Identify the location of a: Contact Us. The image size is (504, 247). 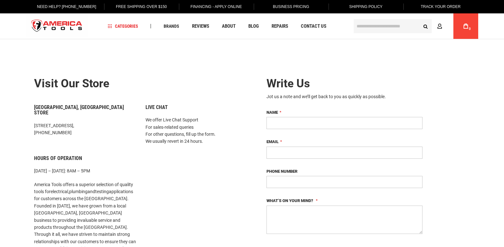
(314, 26).